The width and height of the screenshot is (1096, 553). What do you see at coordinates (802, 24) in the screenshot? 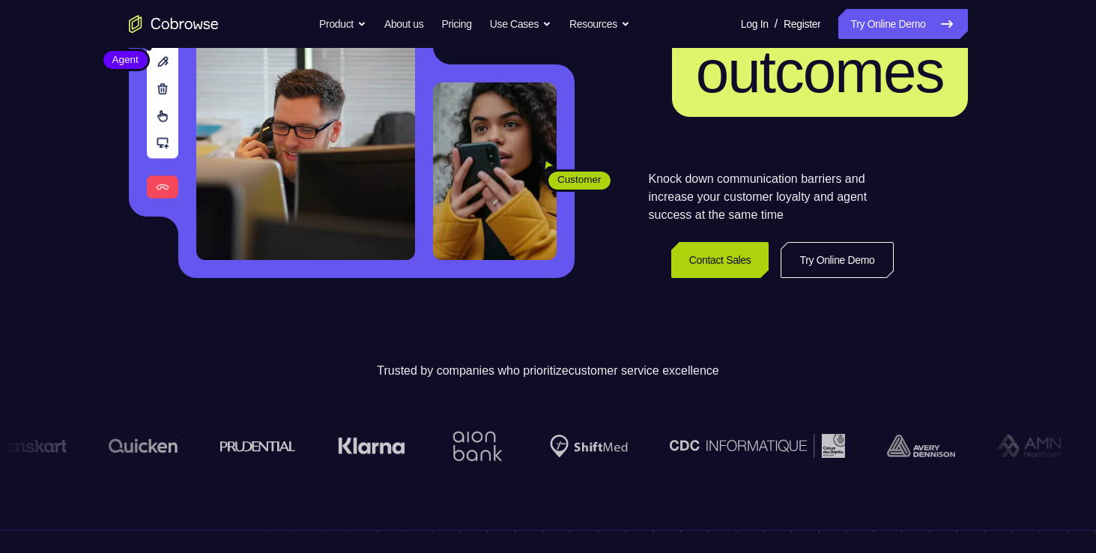
I see `a: Register` at bounding box center [802, 24].